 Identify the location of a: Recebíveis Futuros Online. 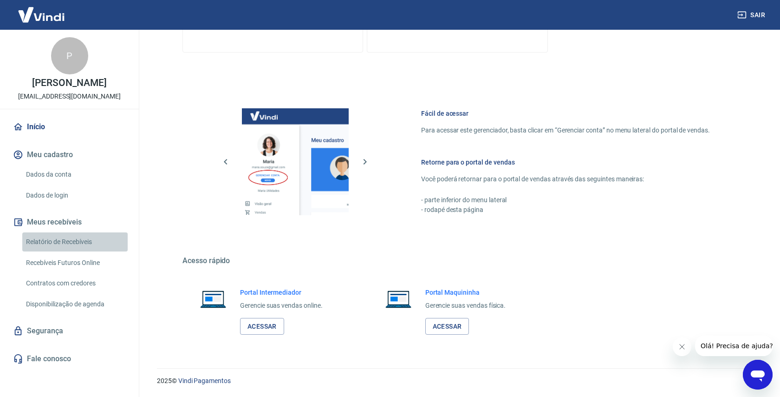
(75, 262).